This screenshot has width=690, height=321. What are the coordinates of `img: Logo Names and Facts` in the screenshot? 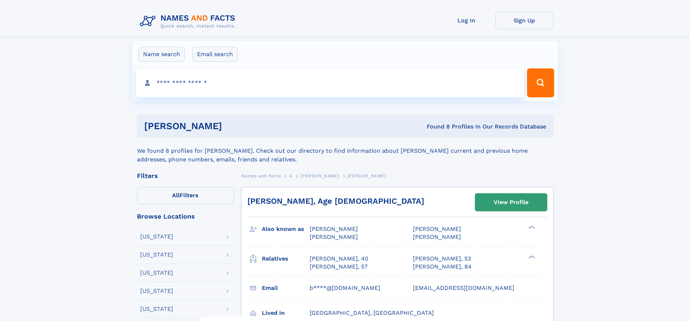 It's located at (189, 21).